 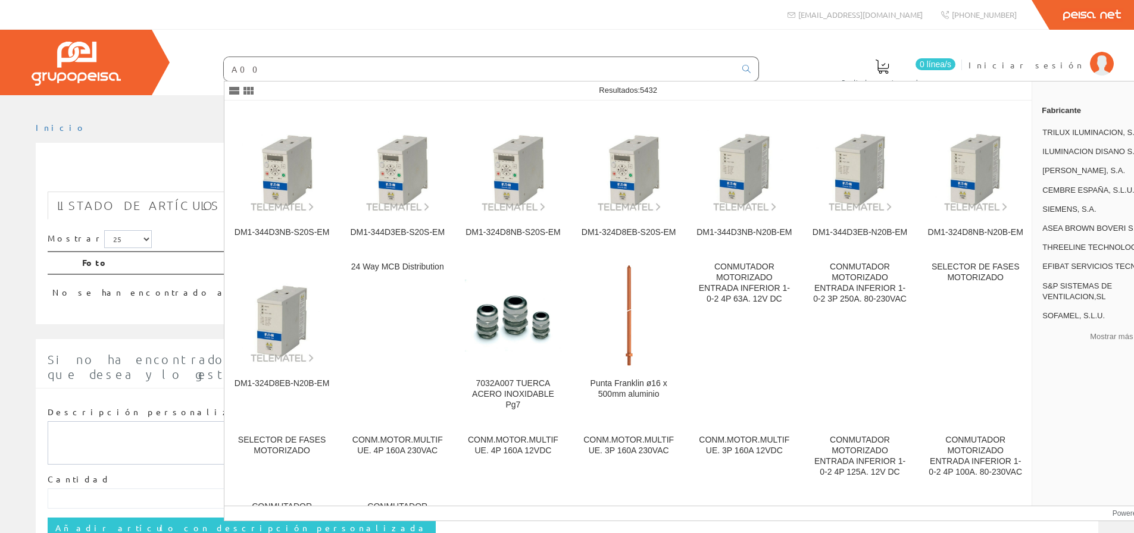 What do you see at coordinates (397, 176) in the screenshot?
I see `a: DM1-344D3EB-S20S-EM DM1-344D3EB-S20S-EM` at bounding box center [397, 176].